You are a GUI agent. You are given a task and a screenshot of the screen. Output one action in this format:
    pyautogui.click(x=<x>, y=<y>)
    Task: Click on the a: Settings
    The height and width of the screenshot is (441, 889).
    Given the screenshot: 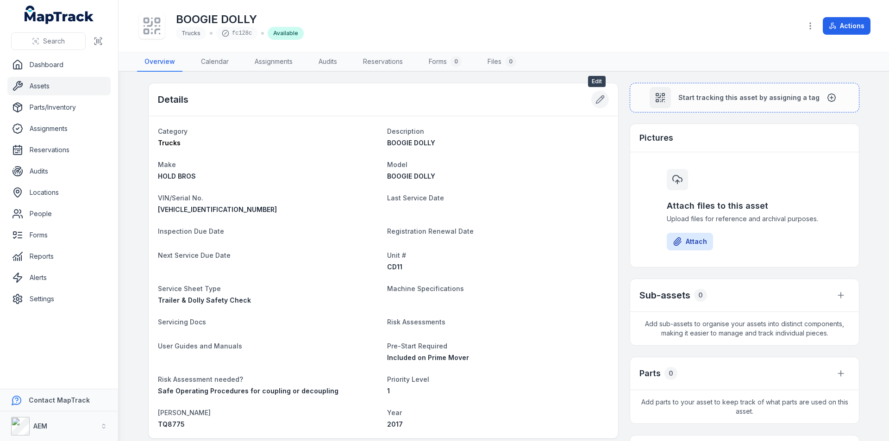 What is the action you would take?
    pyautogui.click(x=59, y=299)
    